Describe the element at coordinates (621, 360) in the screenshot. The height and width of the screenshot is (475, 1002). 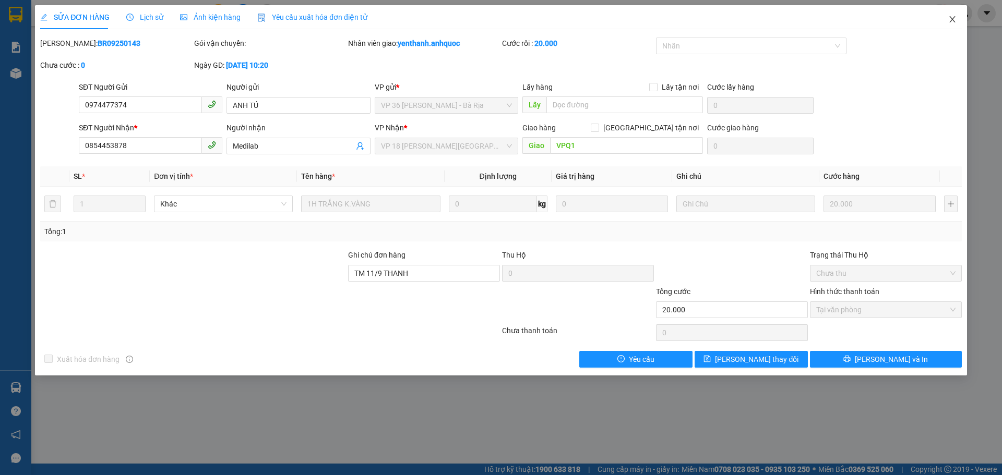
I see `span: exclamation-circle` at that location.